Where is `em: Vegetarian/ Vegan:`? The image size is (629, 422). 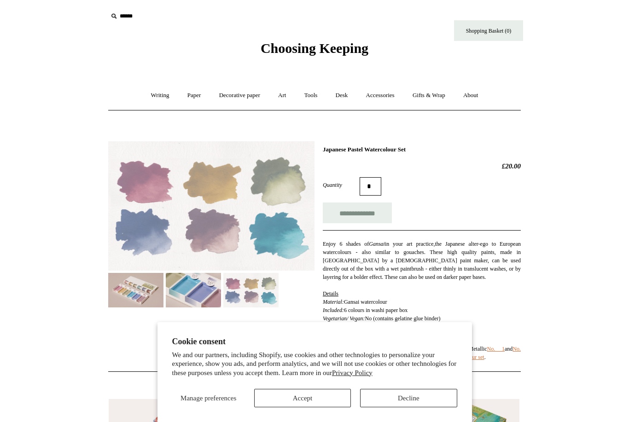 em: Vegetarian/ Vegan: is located at coordinates (344, 318).